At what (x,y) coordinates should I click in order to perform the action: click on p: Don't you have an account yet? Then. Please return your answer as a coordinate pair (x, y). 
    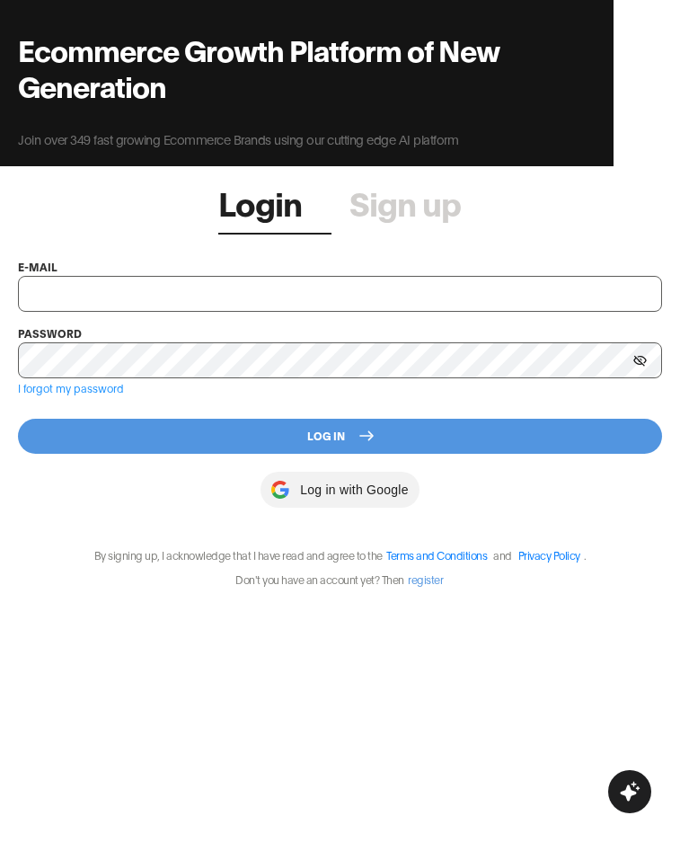
    Looking at the image, I should click on (340, 579).